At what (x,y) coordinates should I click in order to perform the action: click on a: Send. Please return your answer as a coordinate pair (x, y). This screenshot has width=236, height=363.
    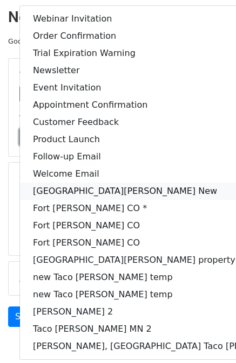
    Looking at the image, I should click on (26, 317).